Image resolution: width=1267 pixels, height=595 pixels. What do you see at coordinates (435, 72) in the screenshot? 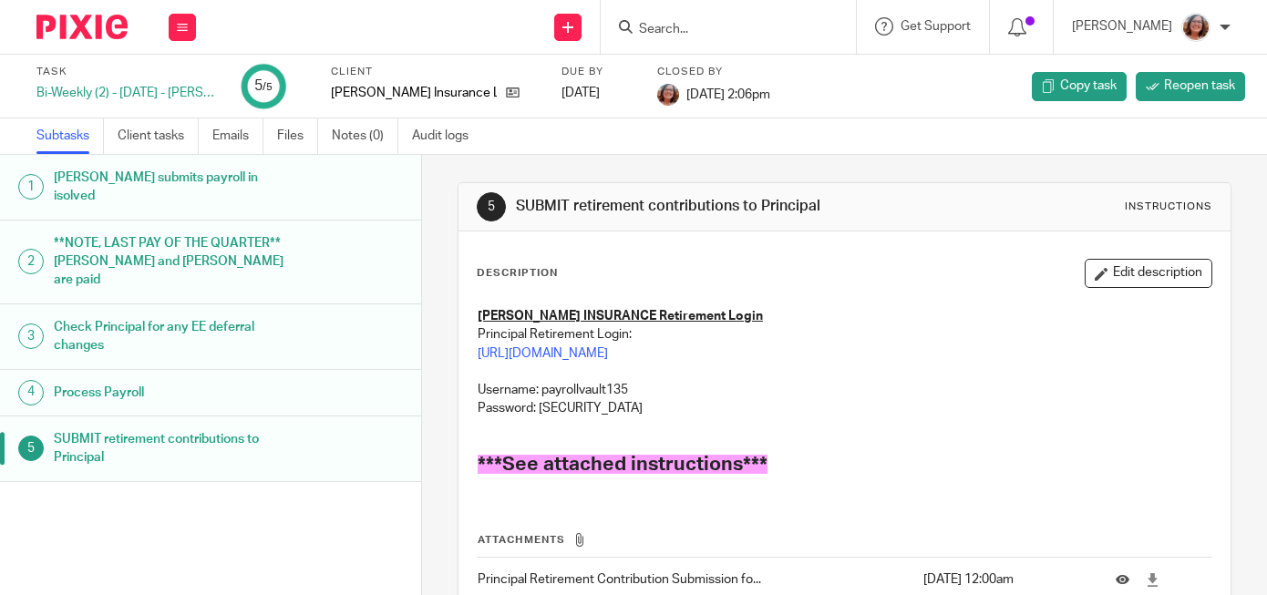
I see `label: Client` at bounding box center [435, 72].